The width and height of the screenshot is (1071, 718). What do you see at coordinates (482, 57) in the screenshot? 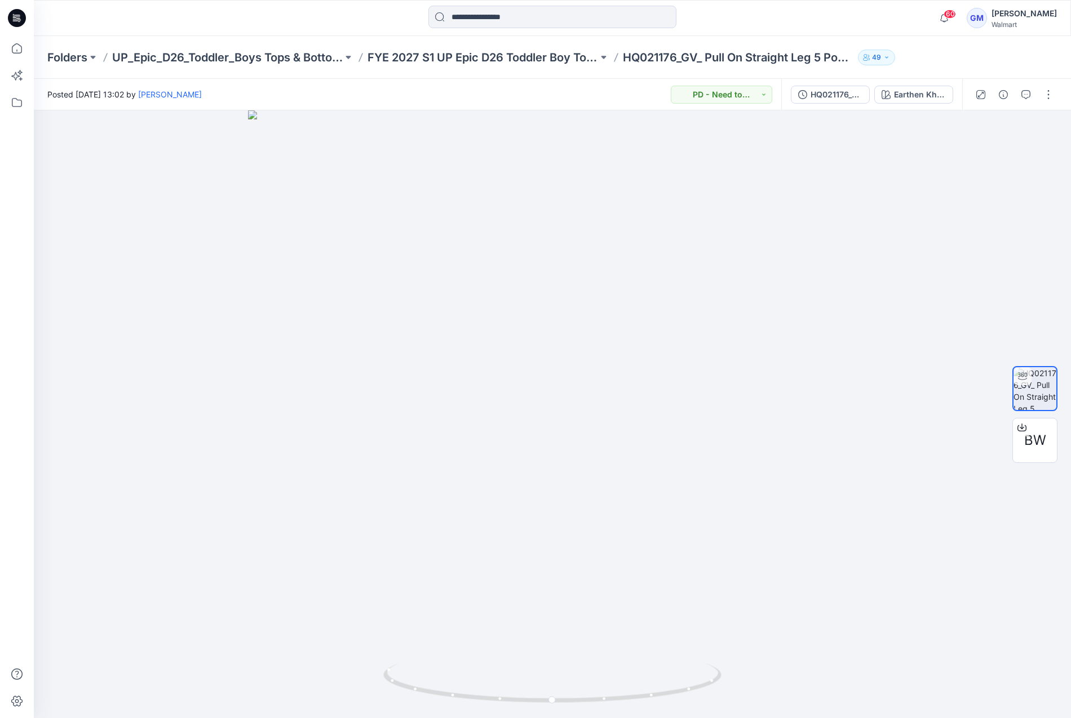
I see `p: FYE 2027 S1 UP Epic D26 Toddler Boy Tops & Bottoms` at bounding box center [482, 57].